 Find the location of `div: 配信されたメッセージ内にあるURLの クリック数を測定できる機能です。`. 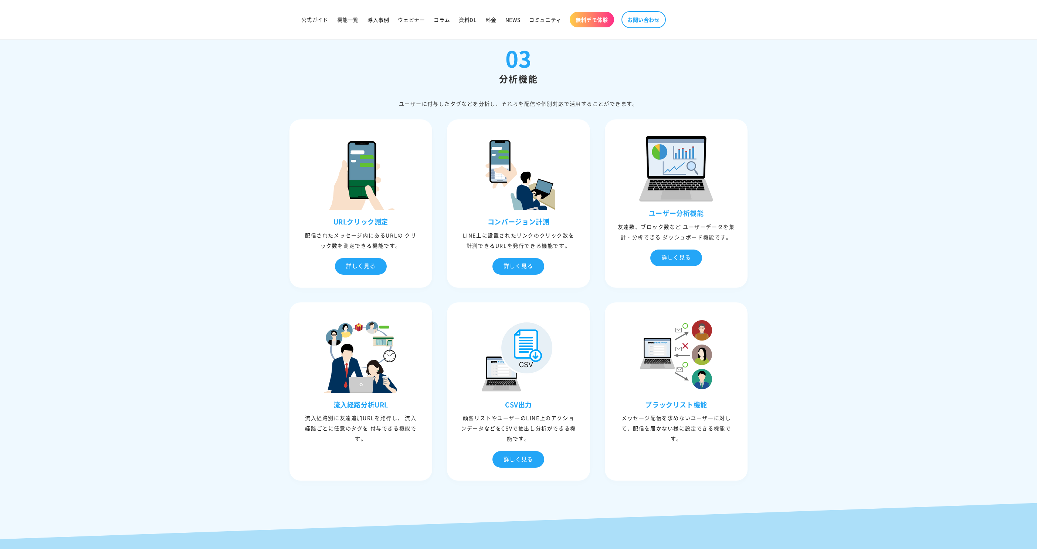

div: 配信されたメッセージ内にあるURLの クリック数を測定できる機能です。 is located at coordinates (361, 240).